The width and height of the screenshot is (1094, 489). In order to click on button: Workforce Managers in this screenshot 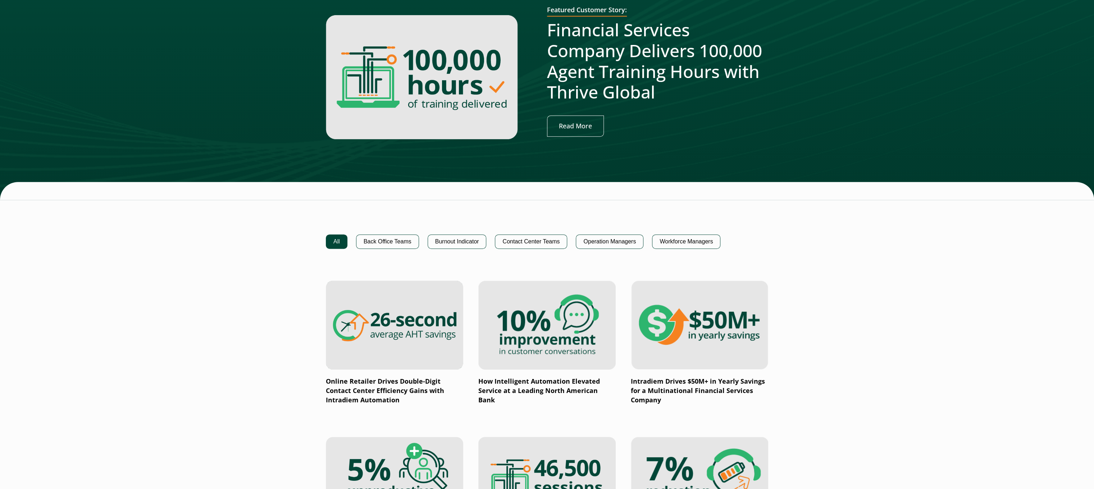, I will do `click(686, 242)`.